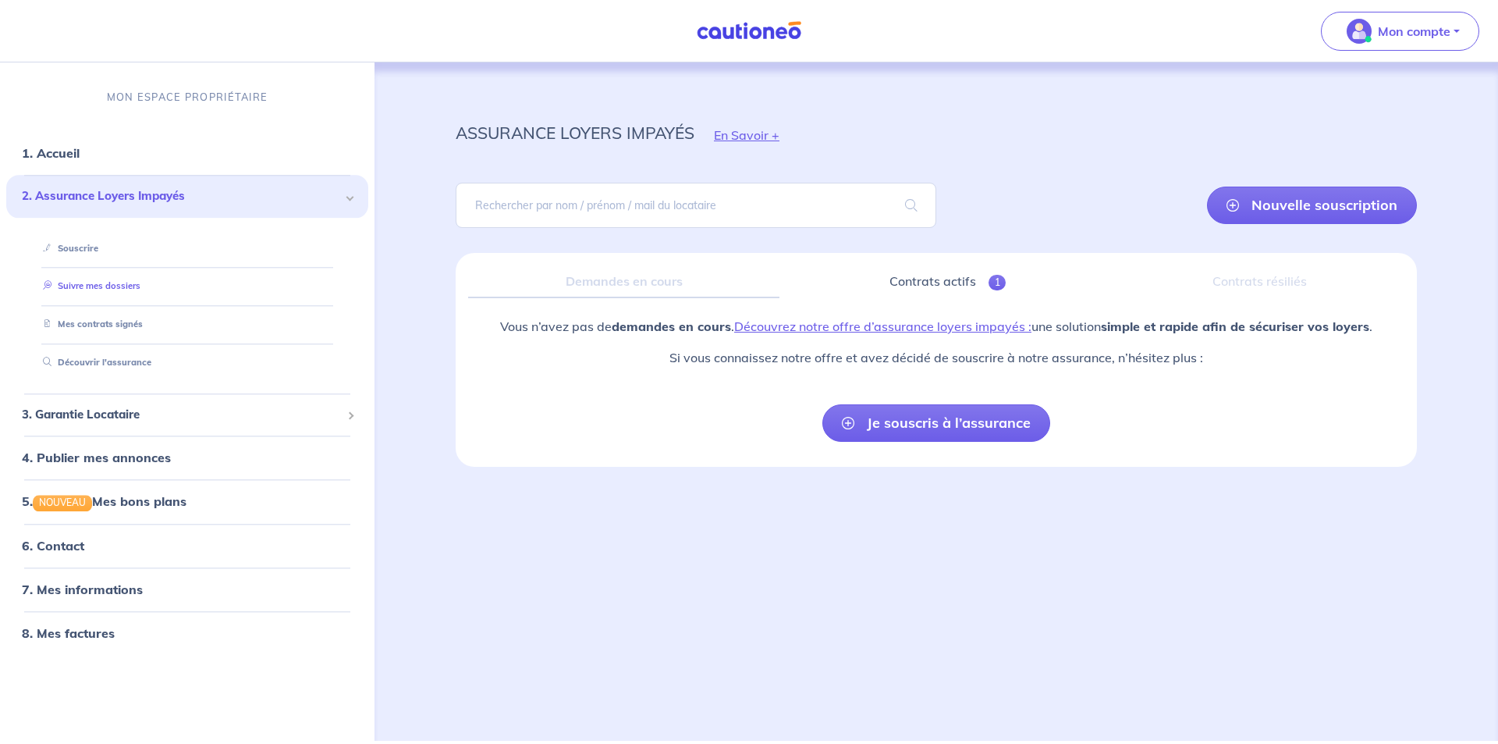 This screenshot has height=744, width=1498. I want to click on a: Contrats actifs1, so click(947, 282).